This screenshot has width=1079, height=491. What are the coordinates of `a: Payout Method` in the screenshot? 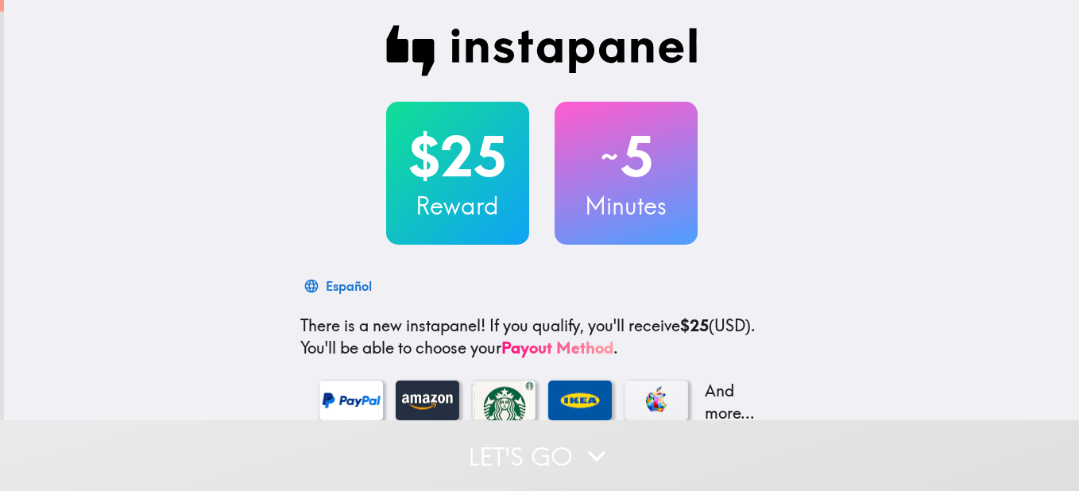 It's located at (557, 347).